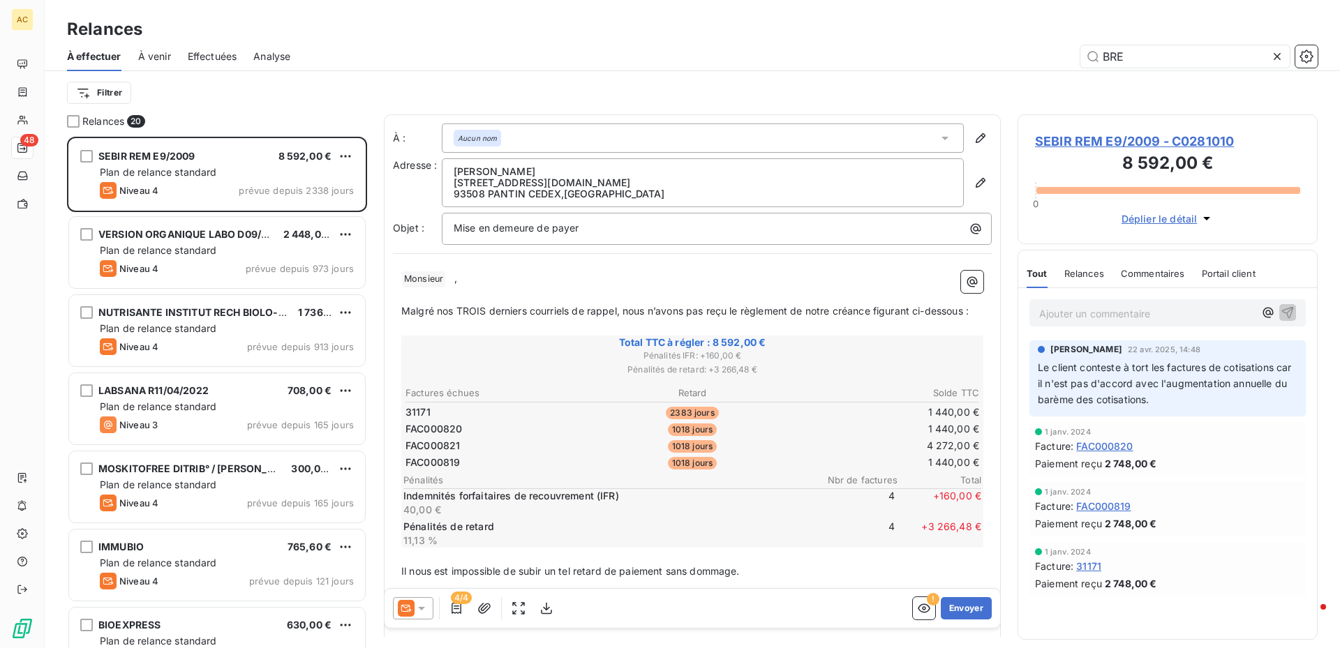  What do you see at coordinates (606, 496) in the screenshot?
I see `p: Indemnités forfaitaires de recouvrement (IFR)` at bounding box center [606, 496].